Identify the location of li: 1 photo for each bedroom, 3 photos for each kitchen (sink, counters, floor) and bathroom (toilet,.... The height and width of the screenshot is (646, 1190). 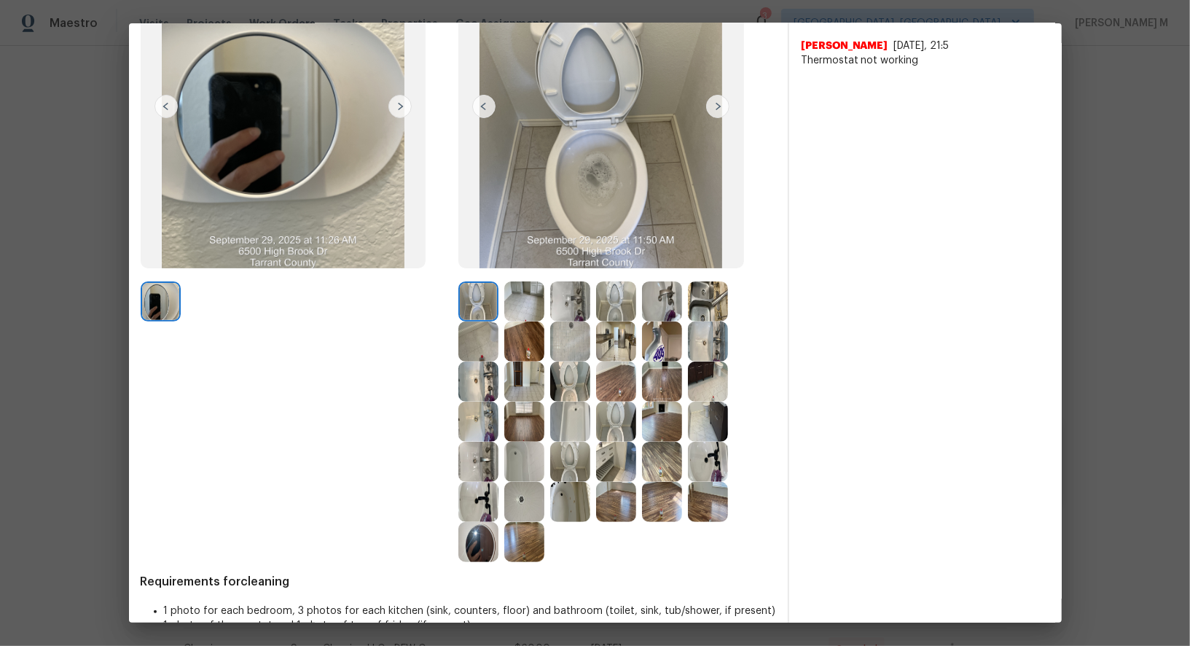
(470, 611).